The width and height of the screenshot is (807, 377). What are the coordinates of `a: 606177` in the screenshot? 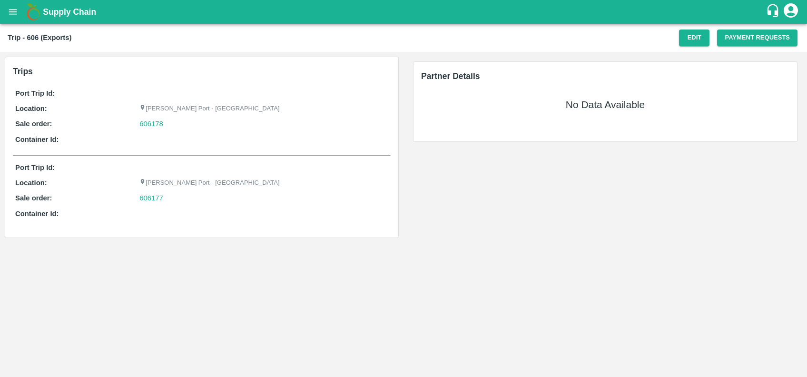 It's located at (151, 198).